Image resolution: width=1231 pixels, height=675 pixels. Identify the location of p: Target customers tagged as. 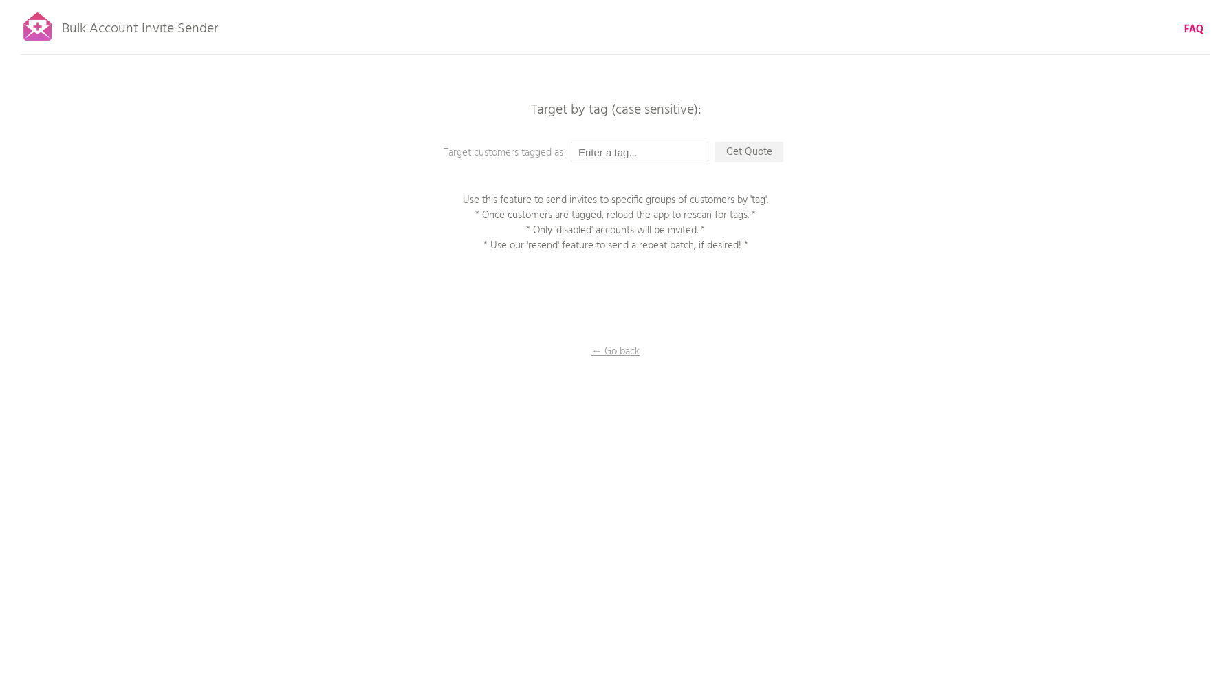
(581, 153).